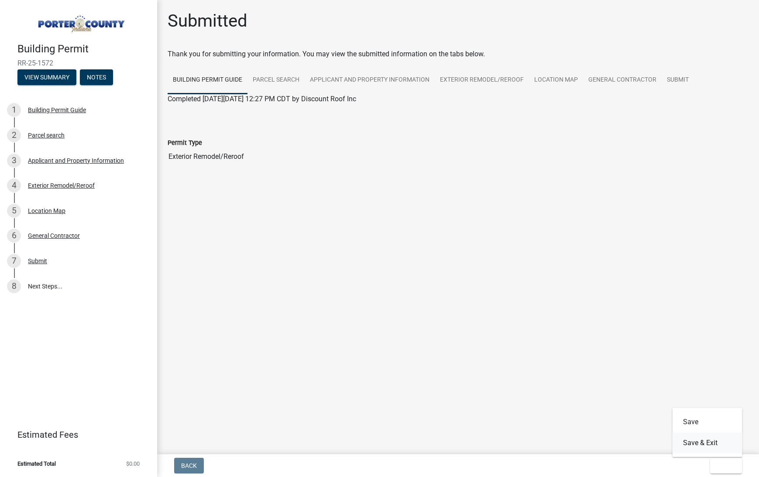  What do you see at coordinates (133, 463) in the screenshot?
I see `span: $0.00` at bounding box center [133, 463].